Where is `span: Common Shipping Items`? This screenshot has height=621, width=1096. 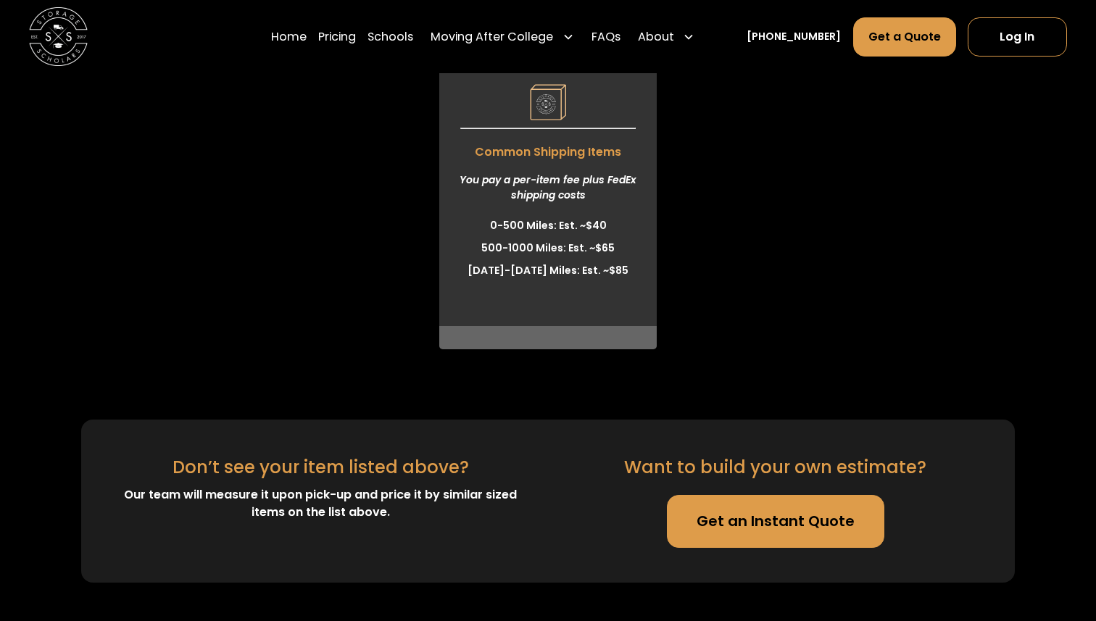
span: Common Shipping Items is located at coordinates (548, 149).